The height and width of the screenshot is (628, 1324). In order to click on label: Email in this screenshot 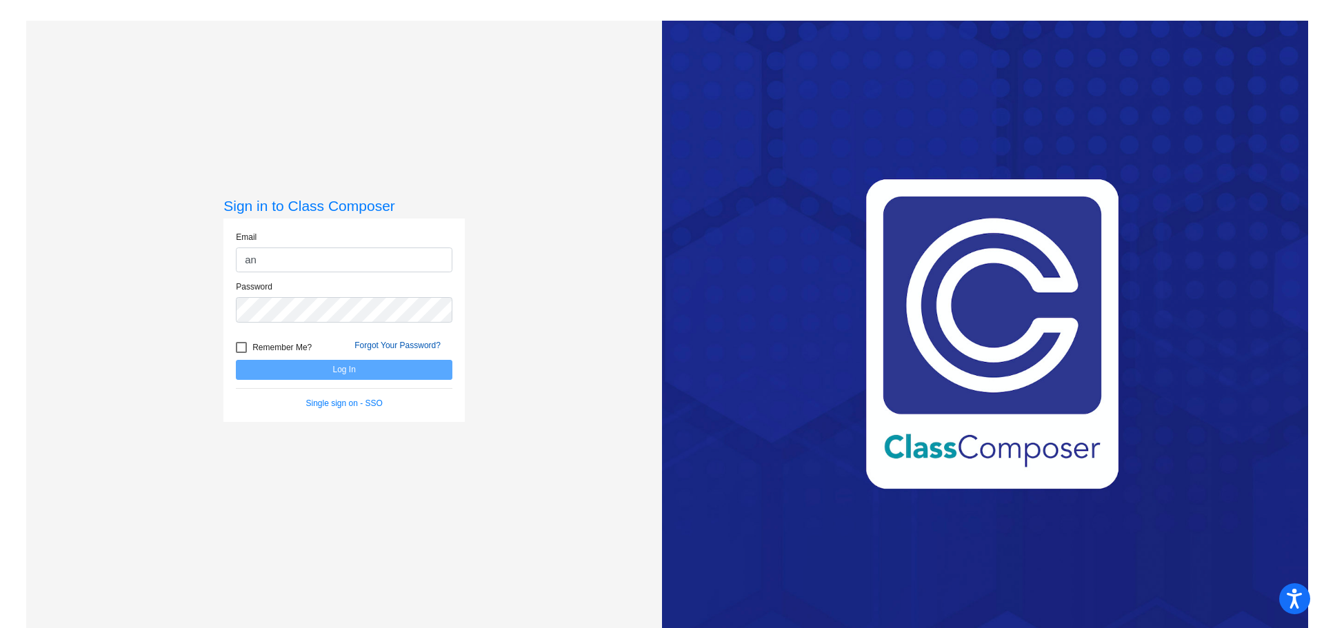, I will do `click(246, 237)`.